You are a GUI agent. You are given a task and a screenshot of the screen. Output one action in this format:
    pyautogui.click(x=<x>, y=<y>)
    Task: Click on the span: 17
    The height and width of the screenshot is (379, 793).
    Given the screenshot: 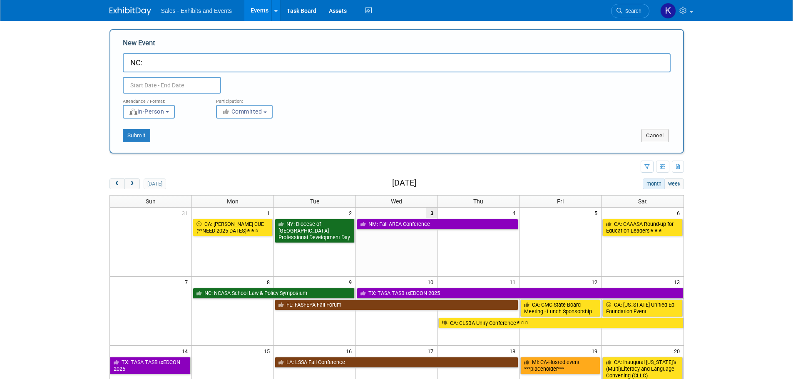 What is the action you would take?
    pyautogui.click(x=432, y=351)
    